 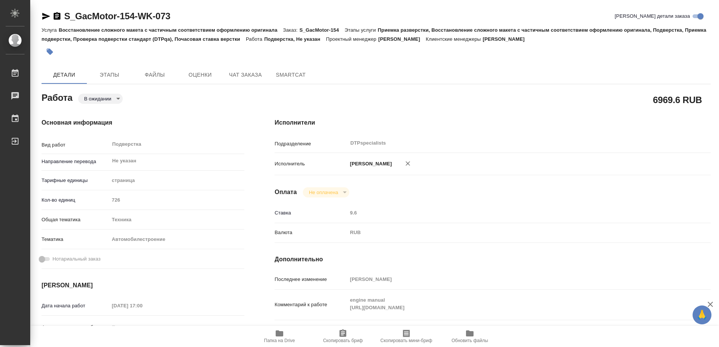 I want to click on p: Комментарий к работе, so click(x=311, y=305).